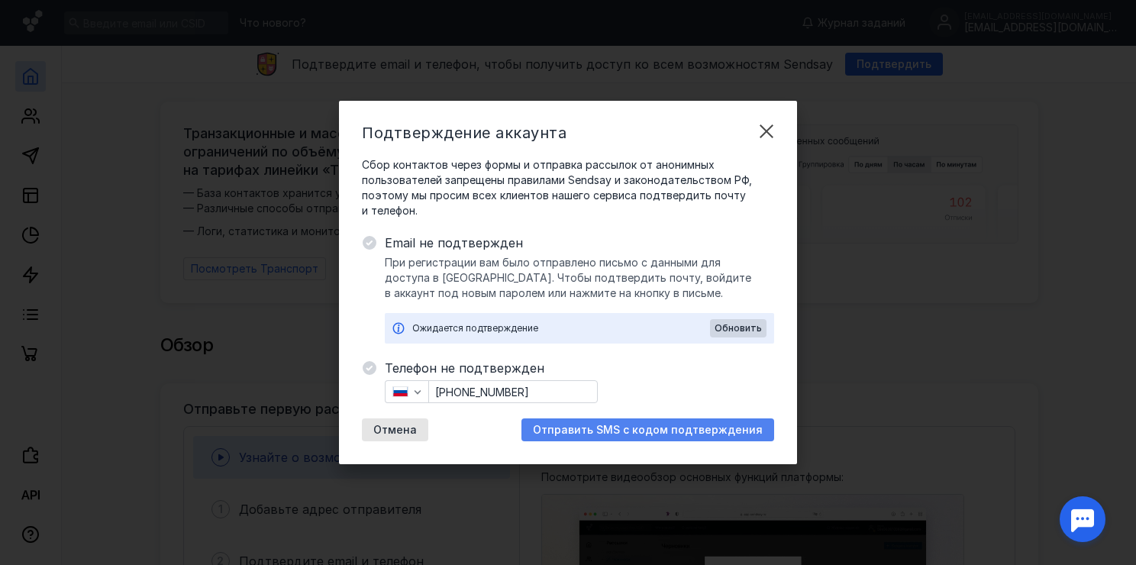 This screenshot has height=565, width=1136. Describe the element at coordinates (739, 328) in the screenshot. I see `span: Обновить` at that location.